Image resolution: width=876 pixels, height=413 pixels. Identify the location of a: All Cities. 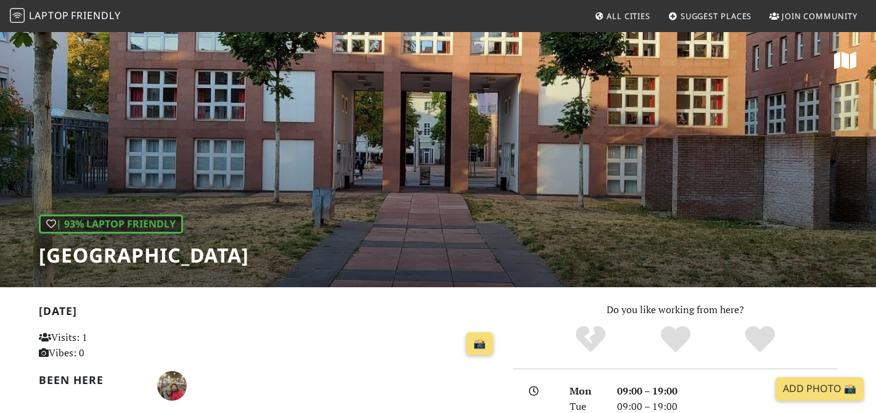
(622, 16).